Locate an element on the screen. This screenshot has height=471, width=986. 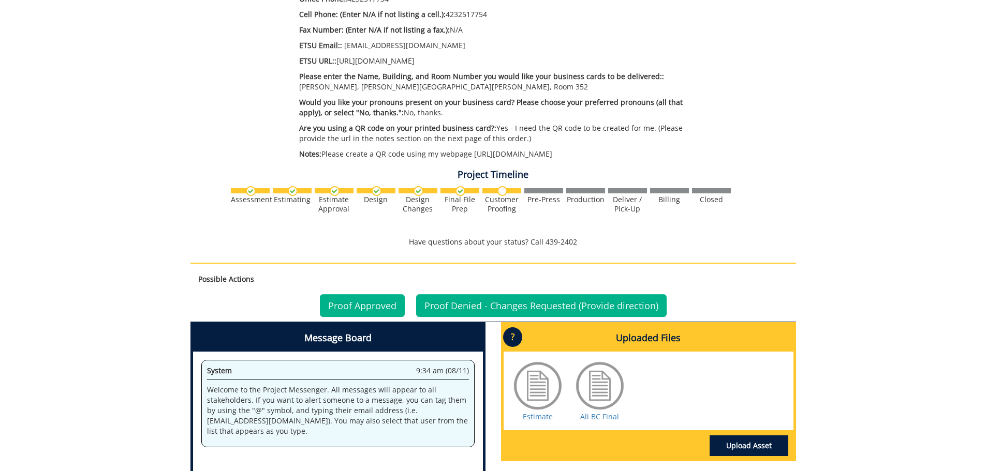
span: Are you using a QR code on your printed business card?: is located at coordinates (397, 128).